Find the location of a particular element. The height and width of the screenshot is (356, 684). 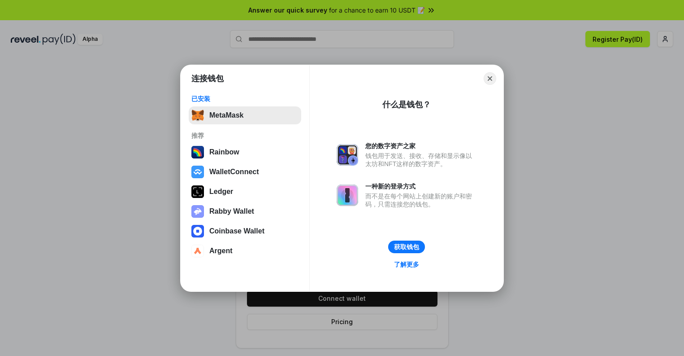

button: Close is located at coordinates (490, 78).